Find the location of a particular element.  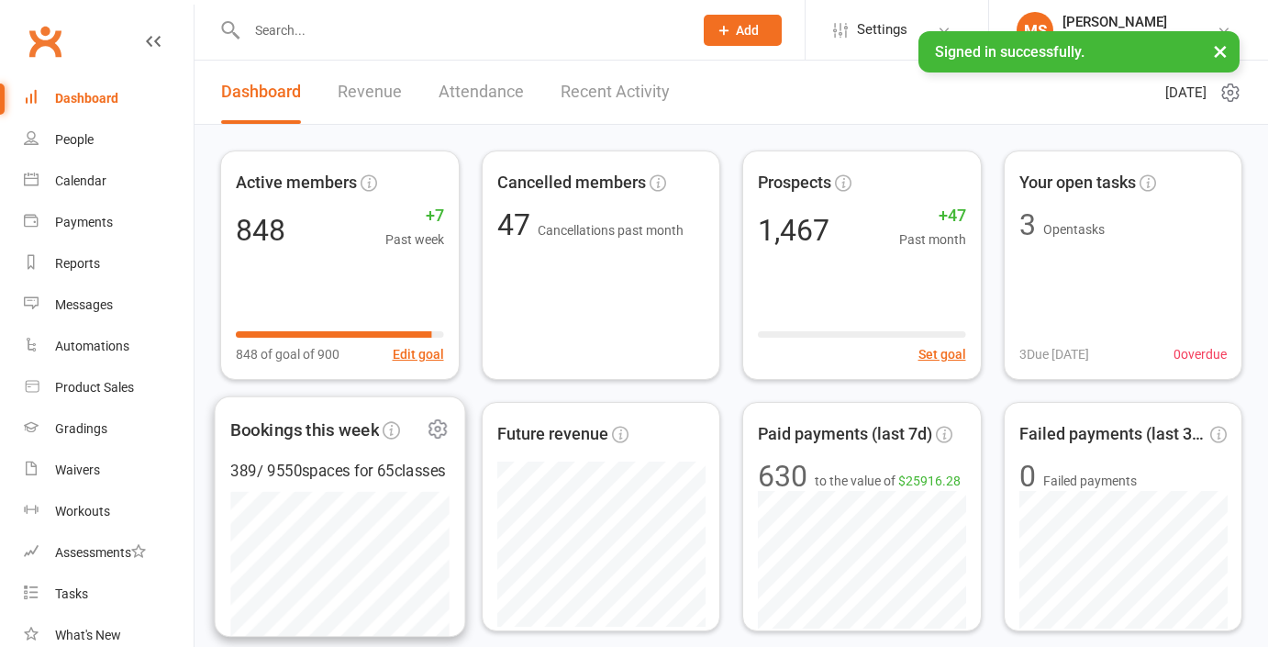

div: 848 is located at coordinates (261, 230).